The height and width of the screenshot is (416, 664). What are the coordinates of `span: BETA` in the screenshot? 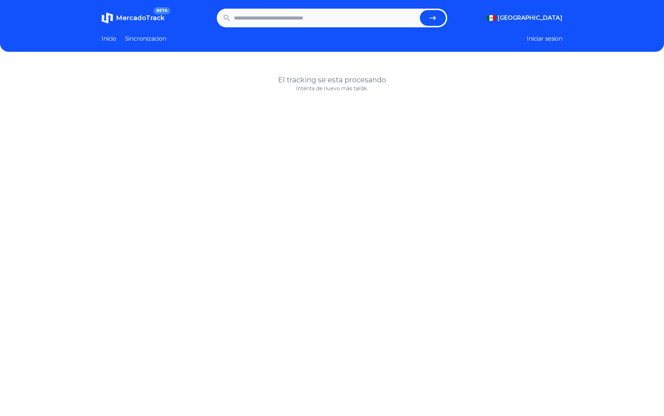 It's located at (162, 11).